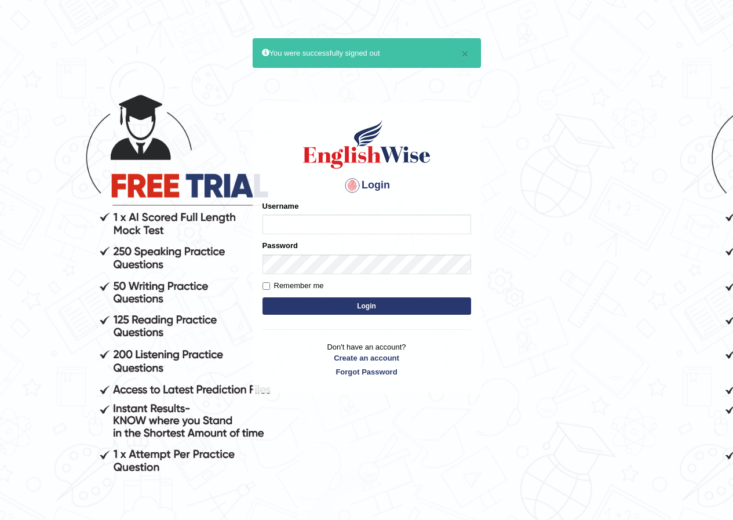  I want to click on input: Remember me, so click(266, 286).